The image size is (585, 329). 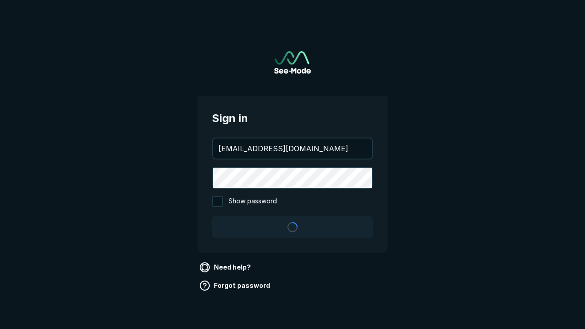 What do you see at coordinates (235, 286) in the screenshot?
I see `a: Forgot password` at bounding box center [235, 286].